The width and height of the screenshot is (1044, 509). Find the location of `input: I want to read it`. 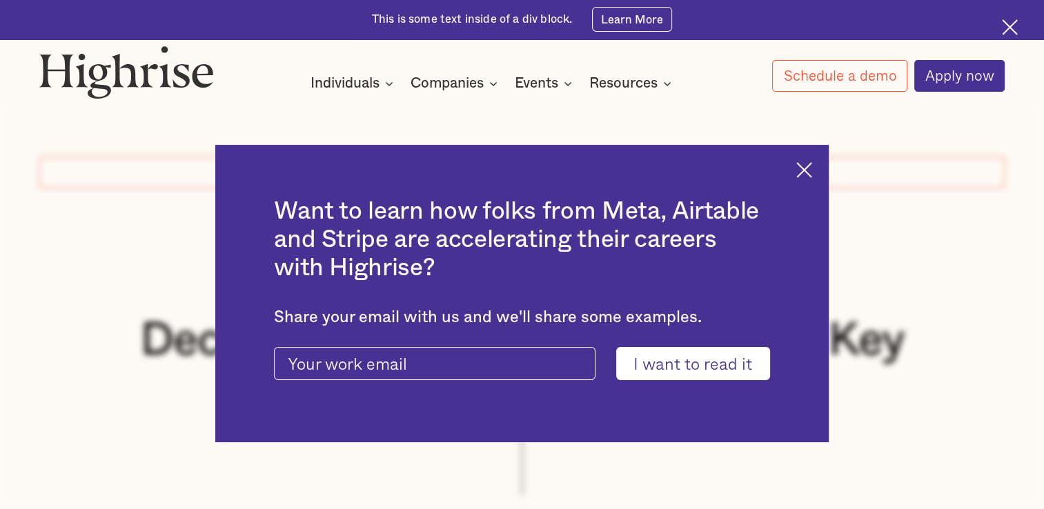

input: I want to read it is located at coordinates (693, 363).